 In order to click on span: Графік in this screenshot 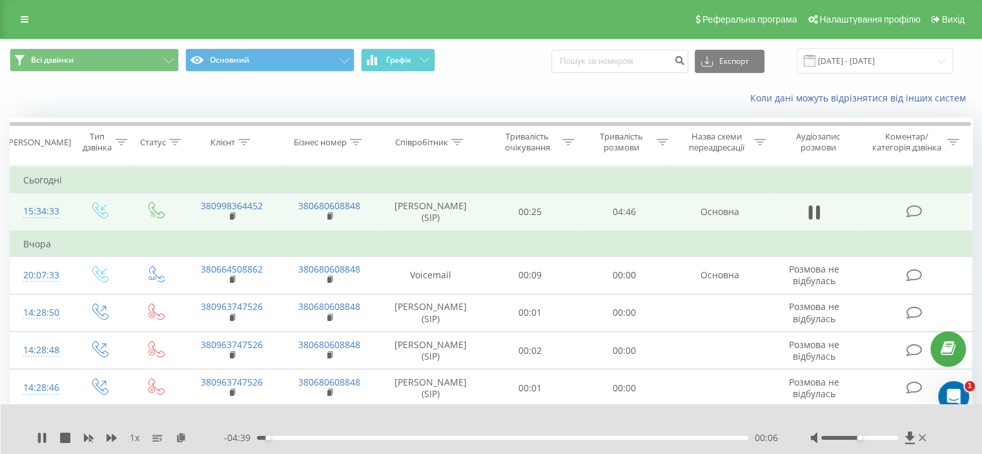, I will do `click(399, 60)`.